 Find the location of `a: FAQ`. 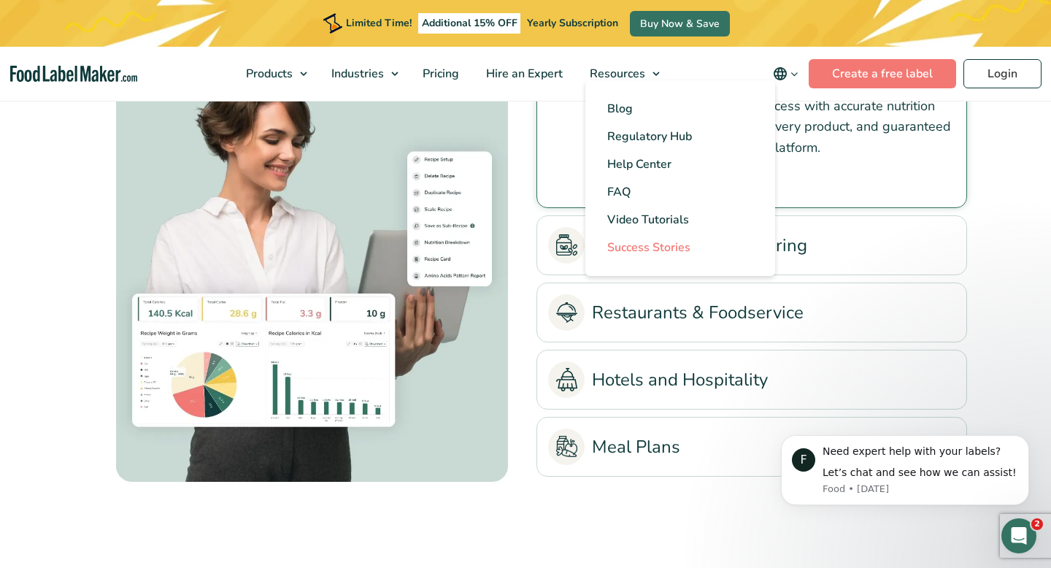

a: FAQ is located at coordinates (680, 192).